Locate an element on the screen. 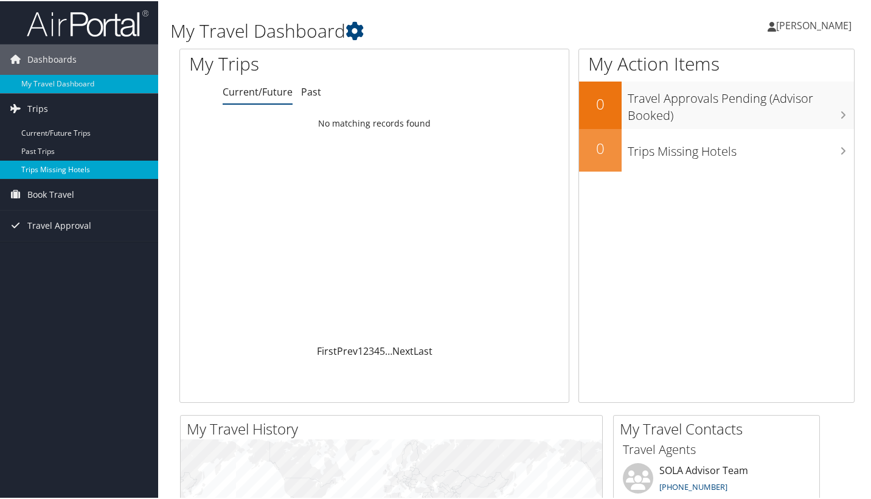 The width and height of the screenshot is (871, 499). h1: My Trips is located at coordinates (293, 63).